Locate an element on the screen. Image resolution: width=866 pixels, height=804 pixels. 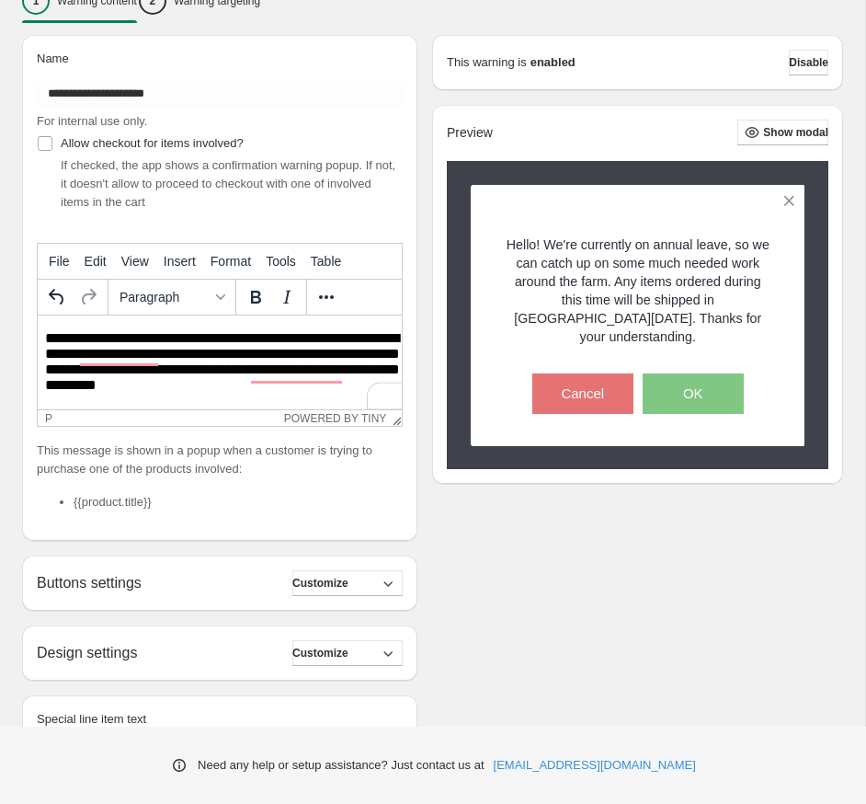
button: Redo is located at coordinates (88, 297).